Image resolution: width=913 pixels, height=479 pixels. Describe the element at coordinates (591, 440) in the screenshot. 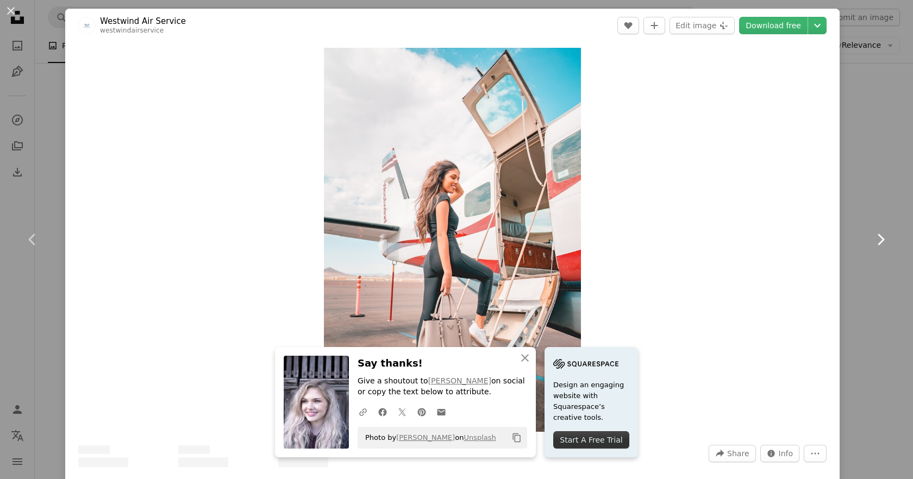

I see `div: Start A Free Trial` at that location.